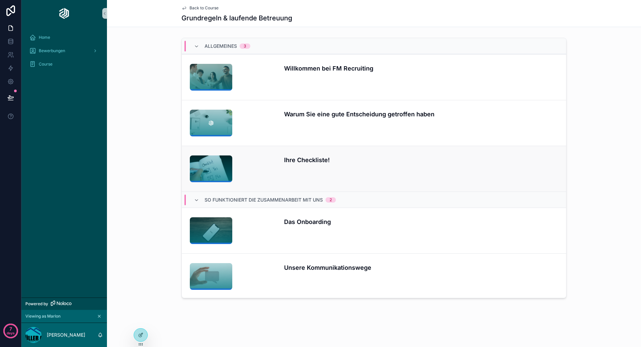 This screenshot has width=641, height=347. What do you see at coordinates (374, 123) in the screenshot?
I see `a: courseVersion_cmcd18j9l0pe1hrefecvs9ndh_TGVzc29uOmNscThoMms5ZjNuOXRhbTAxZG1sbTl3ajQ=_100.pngWarum...` at bounding box center [374, 123].